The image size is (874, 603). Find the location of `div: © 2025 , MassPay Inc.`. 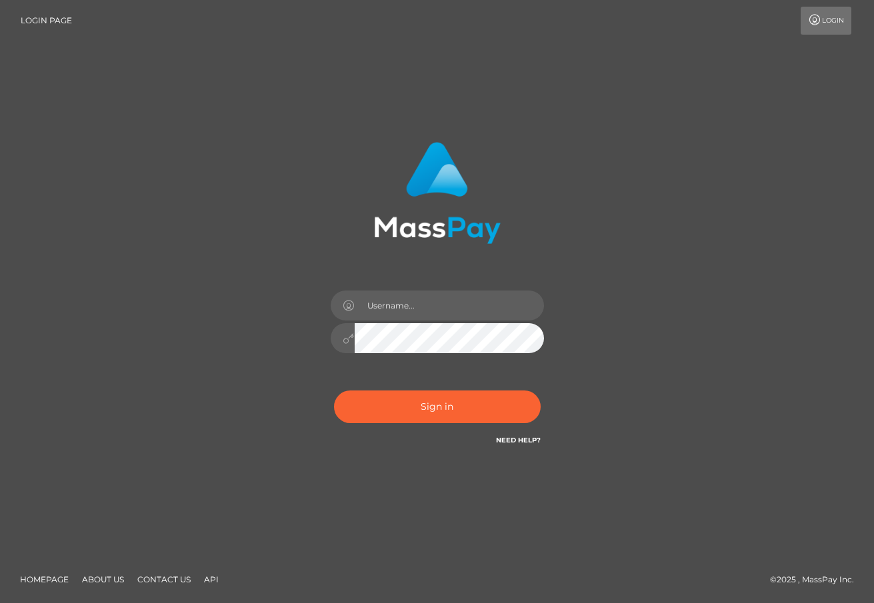

div: © 2025 , MassPay Inc. is located at coordinates (817, 580).